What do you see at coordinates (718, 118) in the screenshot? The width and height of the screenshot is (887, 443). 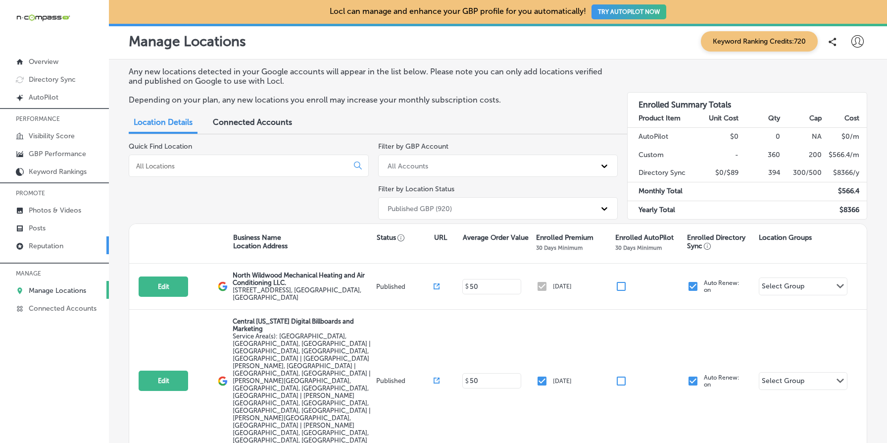 I see `th: Unit Cost` at bounding box center [718, 118].